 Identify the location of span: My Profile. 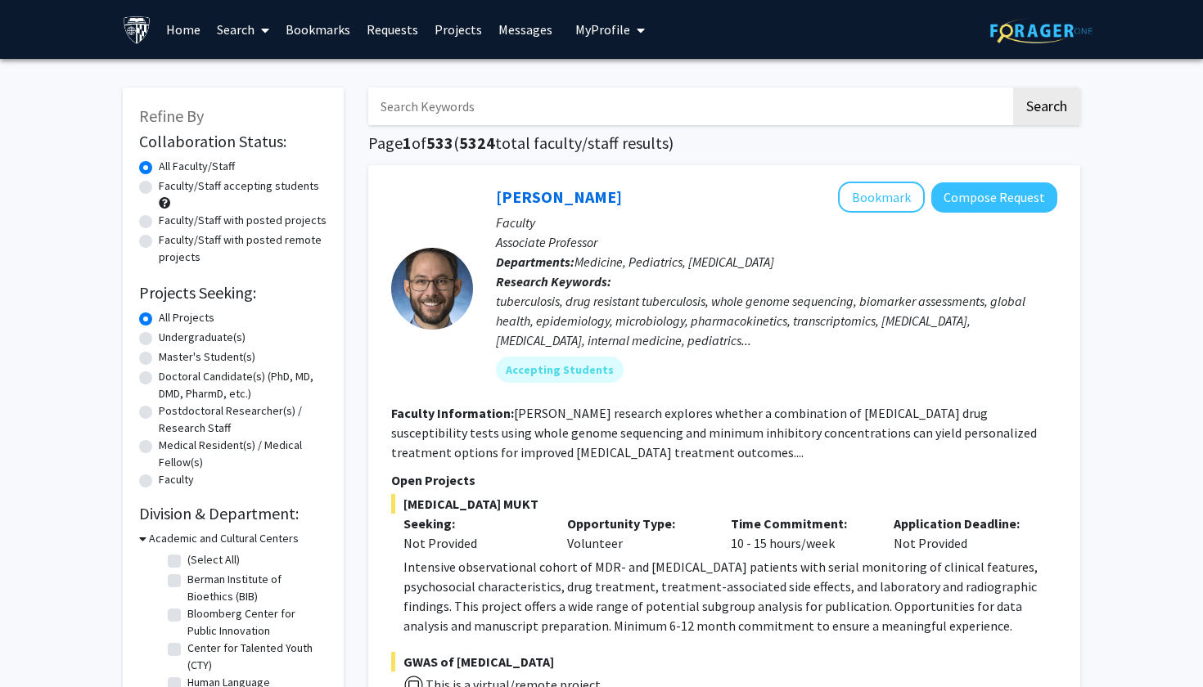
(602, 29).